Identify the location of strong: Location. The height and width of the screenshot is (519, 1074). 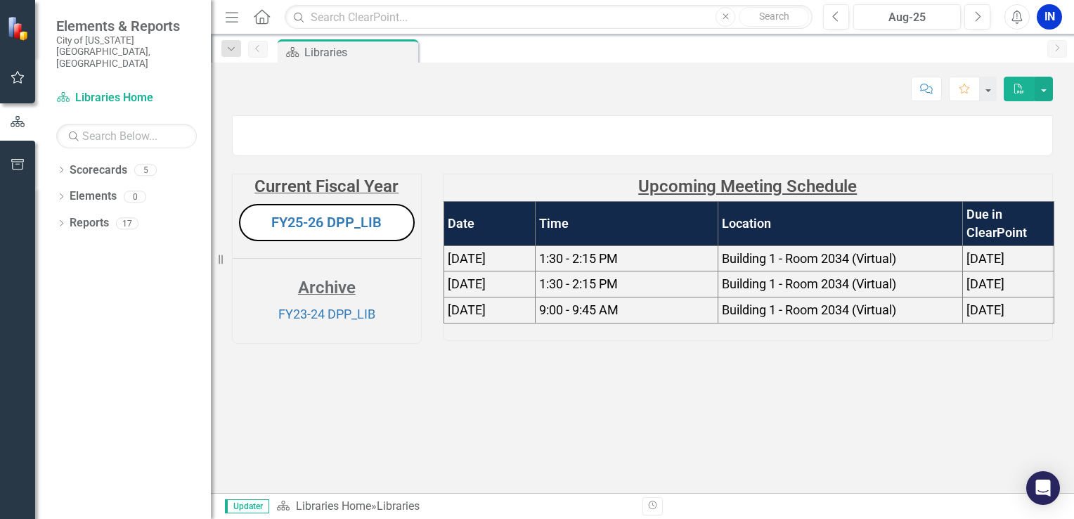
(746, 223).